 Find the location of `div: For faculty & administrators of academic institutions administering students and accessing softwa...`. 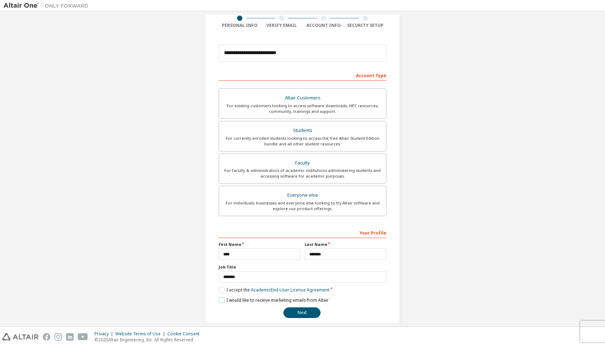

div: For faculty & administrators of academic institutions administering students and accessing softwa... is located at coordinates (303, 173).